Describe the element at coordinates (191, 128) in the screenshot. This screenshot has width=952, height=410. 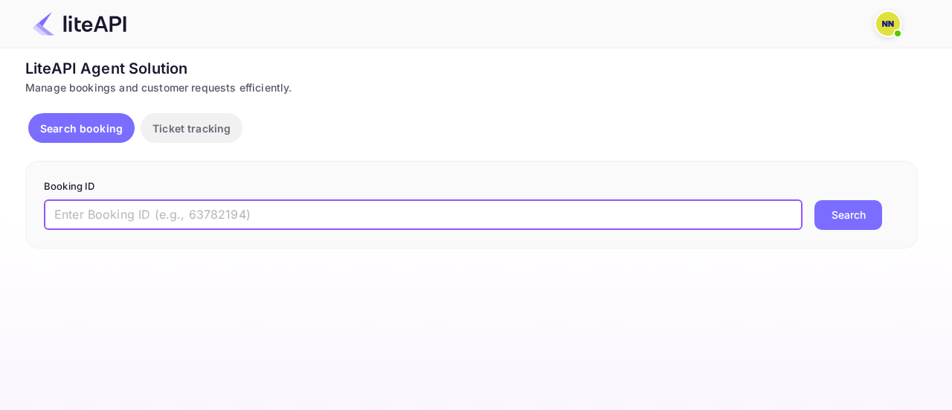
I see `p: Ticket tracking` at that location.